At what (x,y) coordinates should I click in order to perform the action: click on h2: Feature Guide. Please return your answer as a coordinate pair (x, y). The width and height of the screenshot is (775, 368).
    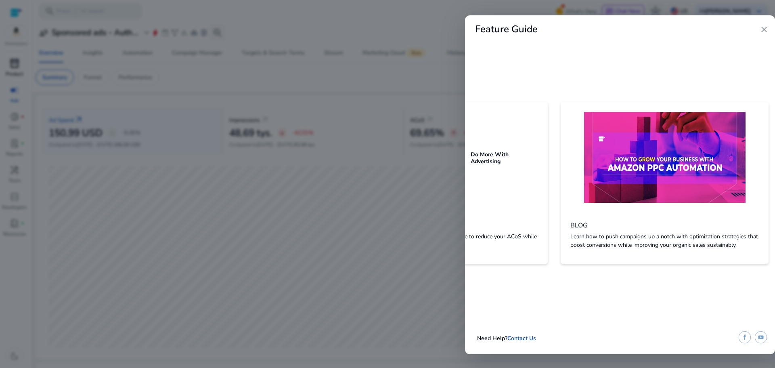
    Looking at the image, I should click on (506, 29).